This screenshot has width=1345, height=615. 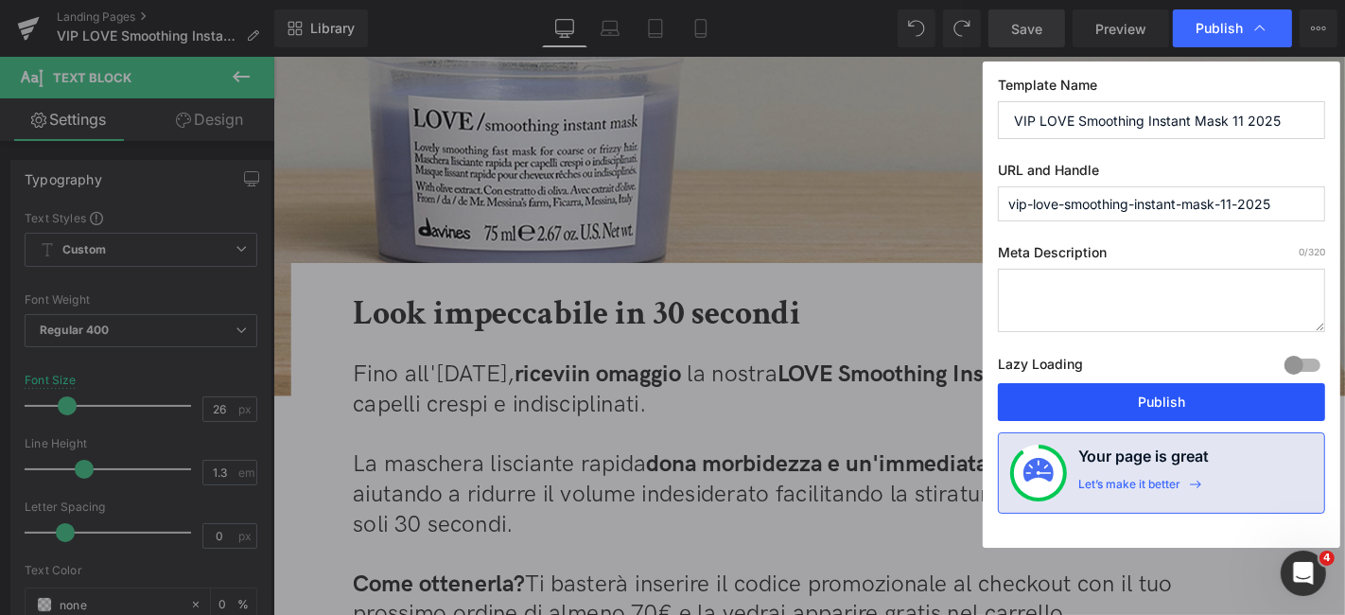 What do you see at coordinates (1312, 252) in the screenshot?
I see `span: /320` at bounding box center [1312, 252].